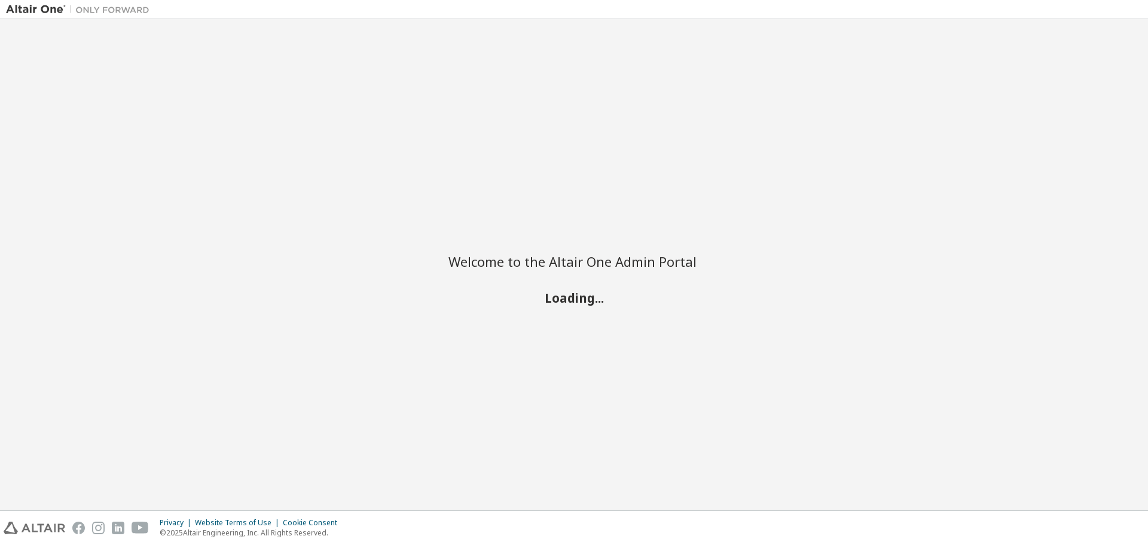 The height and width of the screenshot is (545, 1148). I want to click on div: Website Terms of Use, so click(239, 523).